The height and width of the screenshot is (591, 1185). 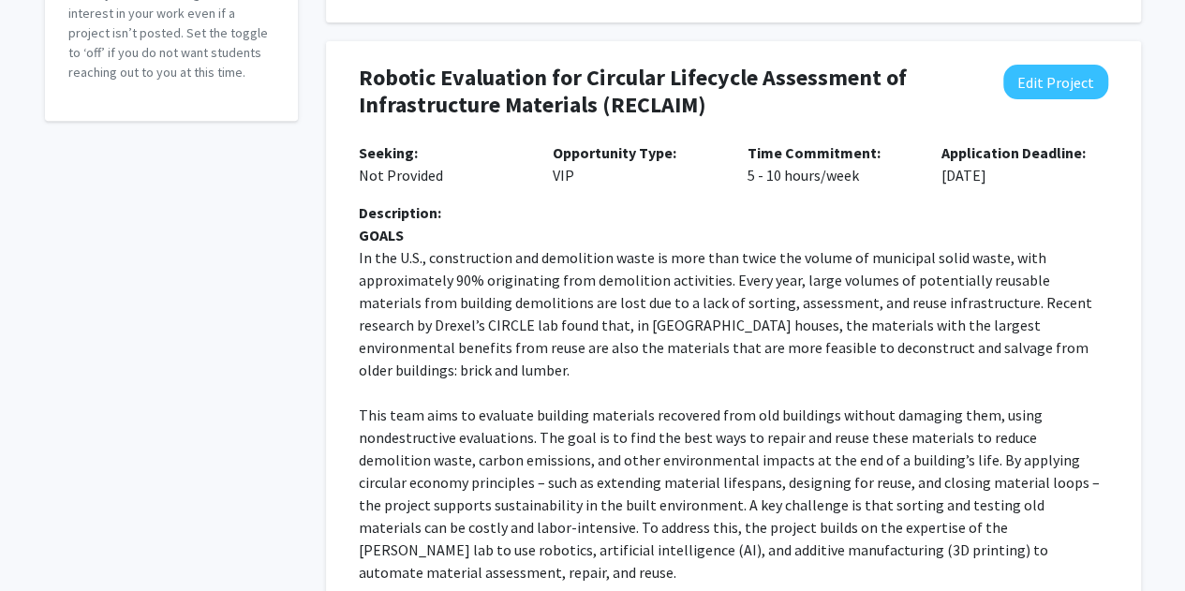 What do you see at coordinates (733, 494) in the screenshot?
I see `p: This team aims to evaluate building materials recovered from old buildings without damaging them,...` at bounding box center [733, 494].